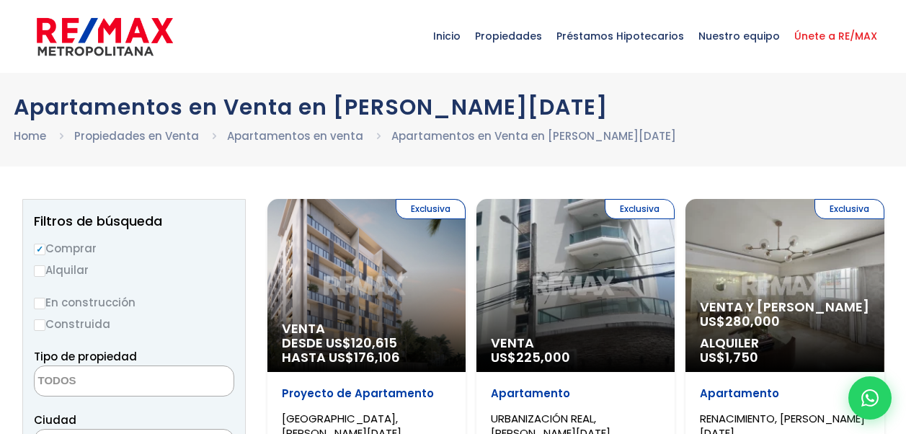 The height and width of the screenshot is (434, 906). I want to click on h2: Filtros de búsqueda, so click(134, 221).